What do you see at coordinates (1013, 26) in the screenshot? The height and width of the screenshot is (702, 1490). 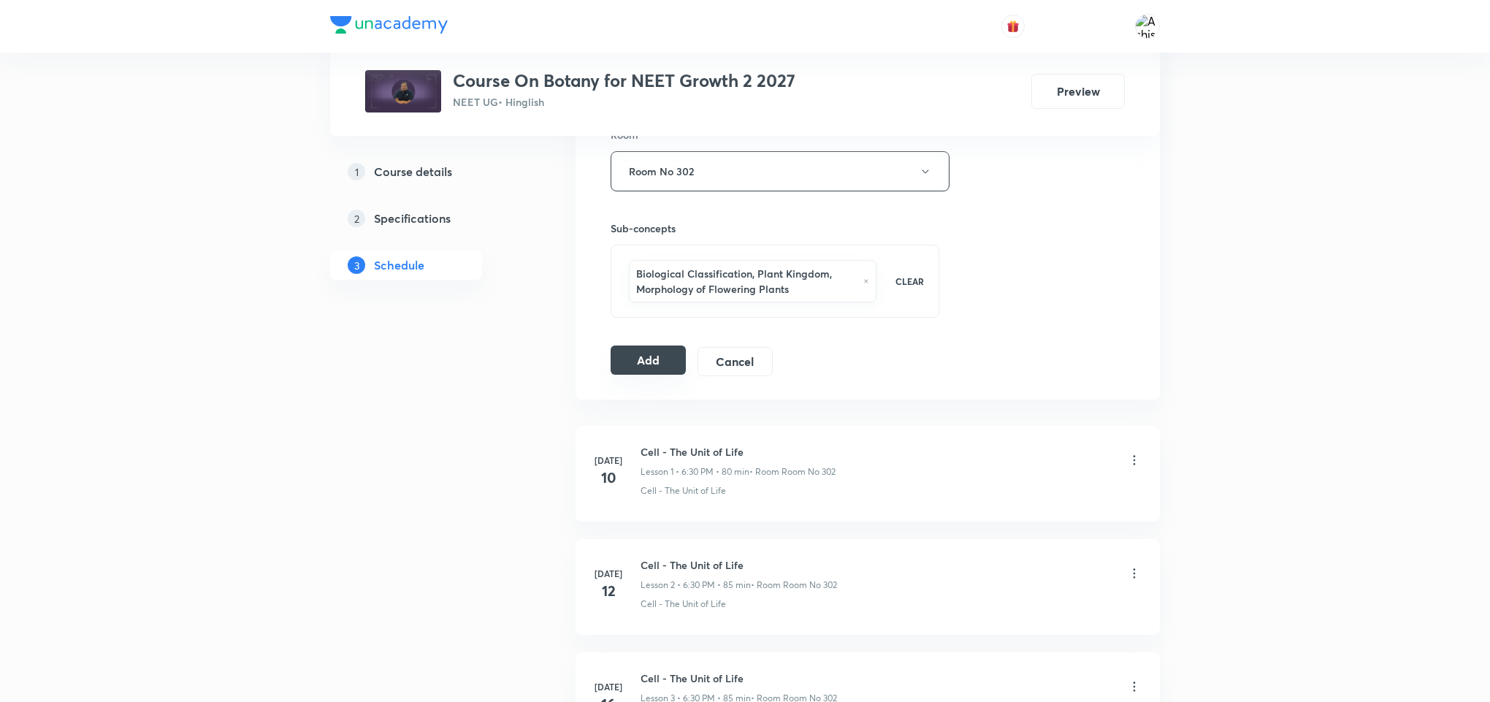 I see `button: avatar` at bounding box center [1013, 26].